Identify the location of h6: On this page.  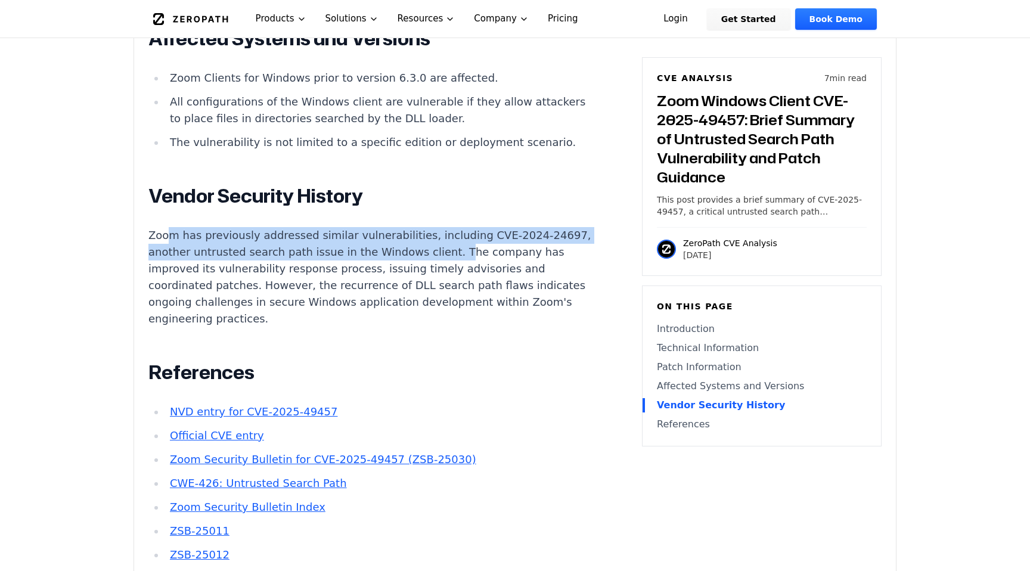
(762, 306).